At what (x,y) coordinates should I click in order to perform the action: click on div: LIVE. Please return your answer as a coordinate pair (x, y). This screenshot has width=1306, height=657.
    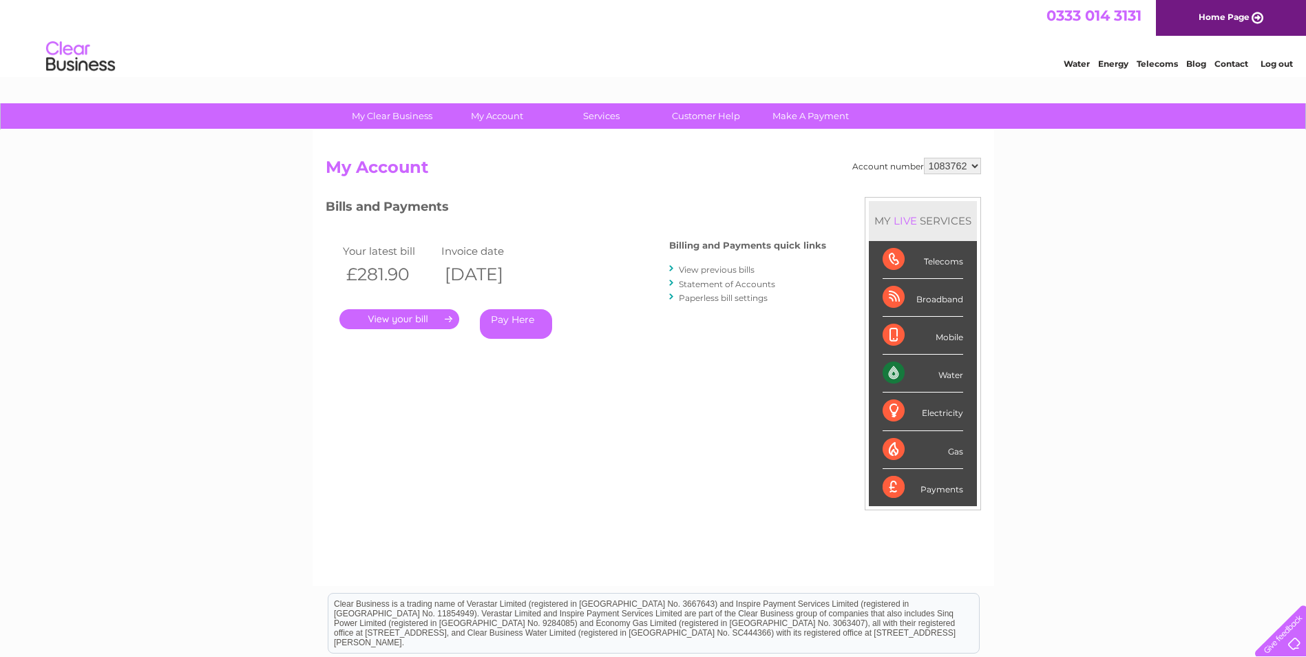
    Looking at the image, I should click on (905, 220).